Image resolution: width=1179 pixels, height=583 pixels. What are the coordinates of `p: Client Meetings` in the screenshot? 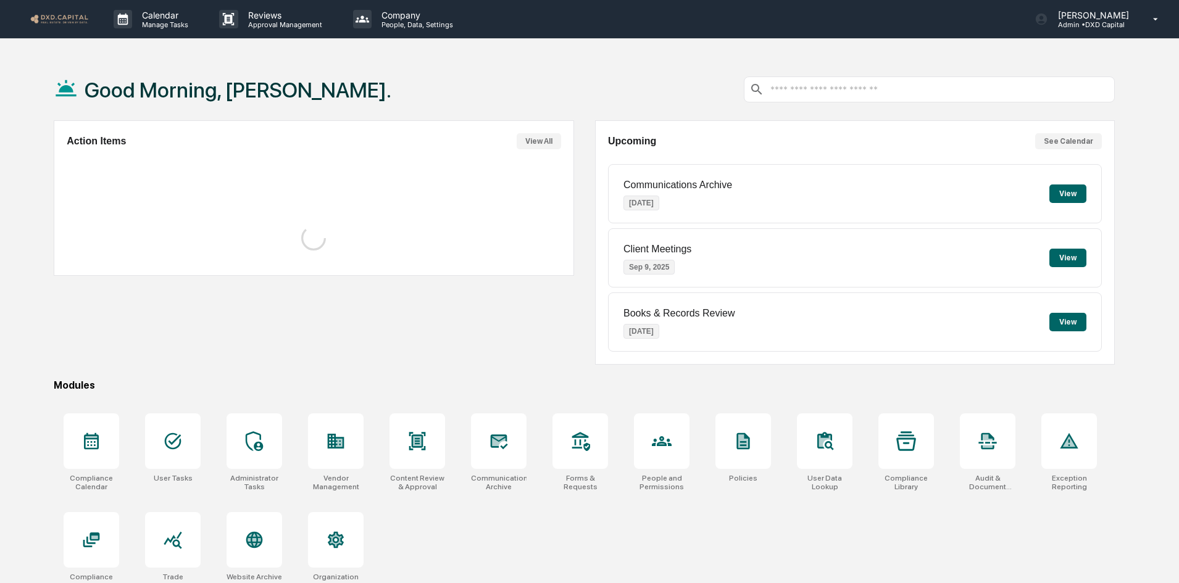 It's located at (657, 249).